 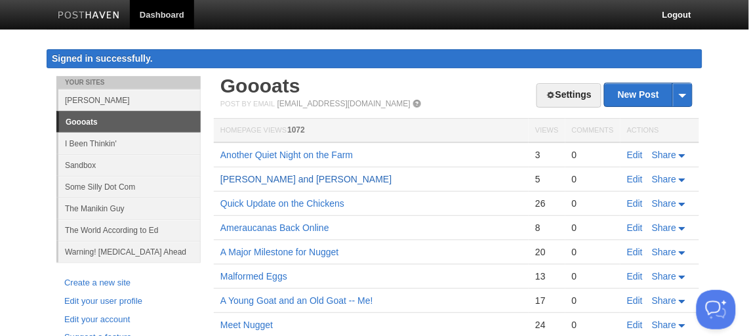 What do you see at coordinates (129, 83) in the screenshot?
I see `li: Your Sites` at bounding box center [129, 83].